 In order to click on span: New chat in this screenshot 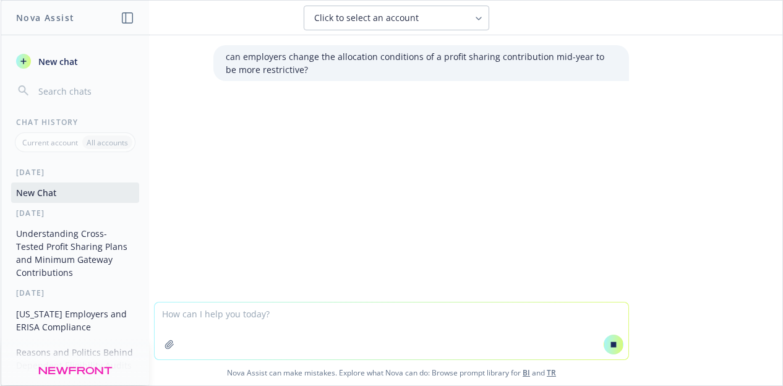, I will do `click(57, 61)`.